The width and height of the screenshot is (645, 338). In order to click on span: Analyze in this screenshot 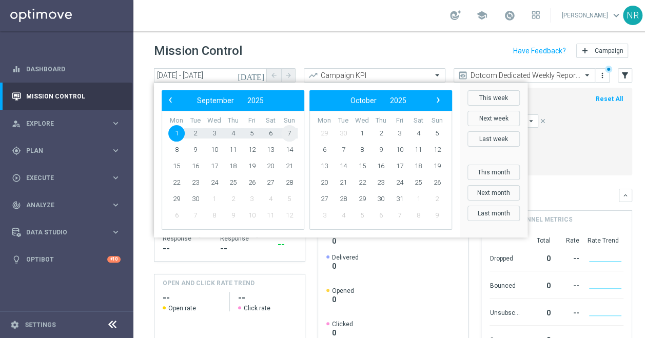, I will do `click(68, 205)`.